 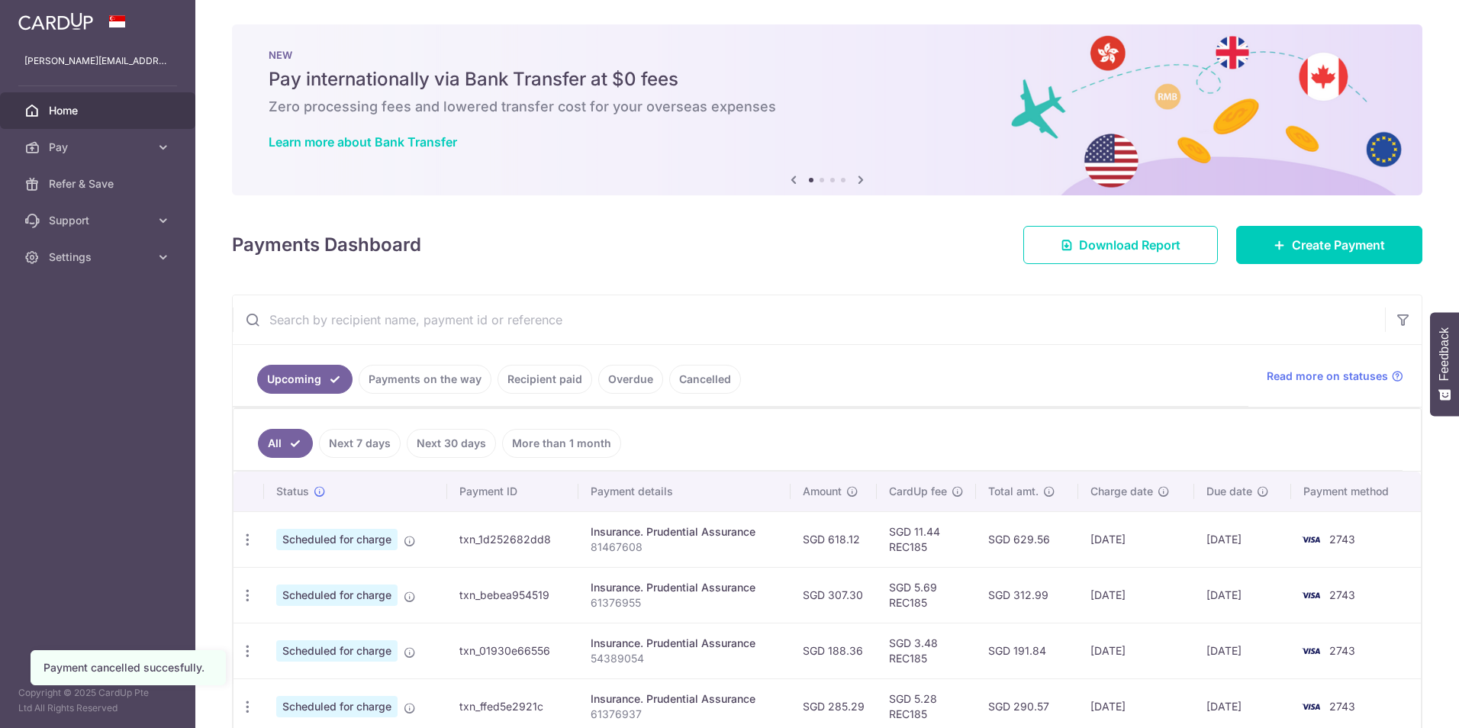 What do you see at coordinates (926, 650) in the screenshot?
I see `td: SGD 3.48 REC185` at bounding box center [926, 650].